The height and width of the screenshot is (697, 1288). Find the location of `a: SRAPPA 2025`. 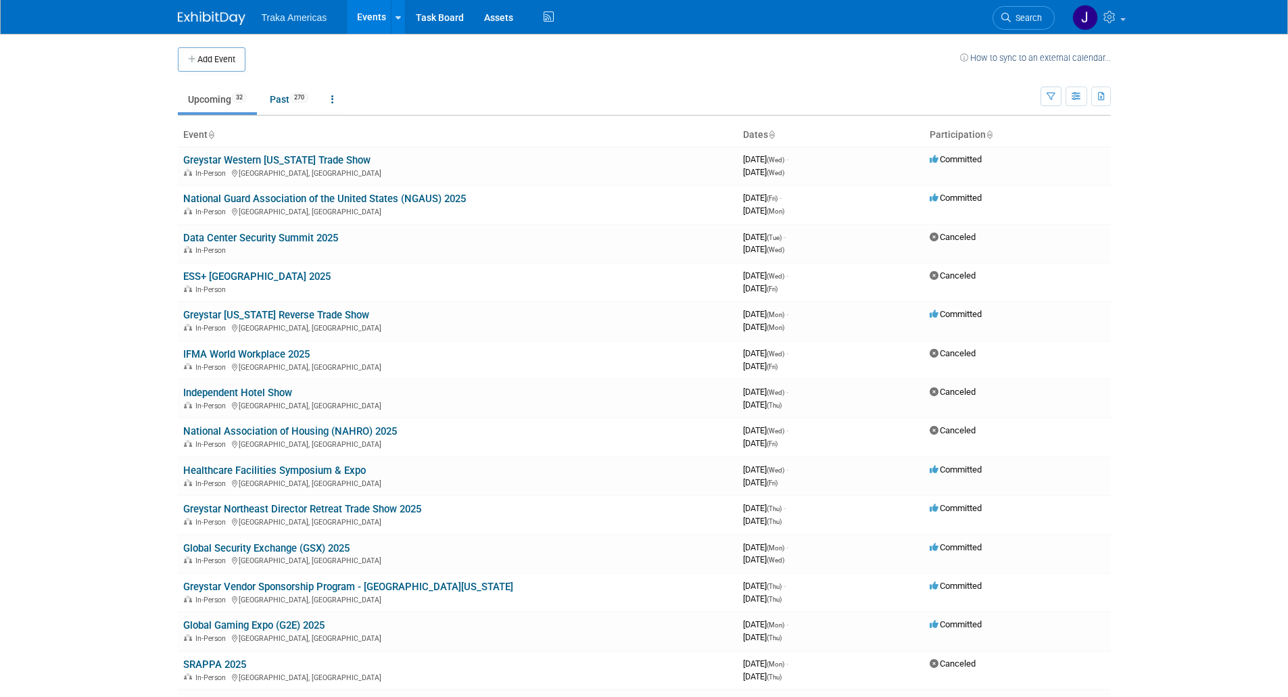

a: SRAPPA 2025 is located at coordinates (214, 664).